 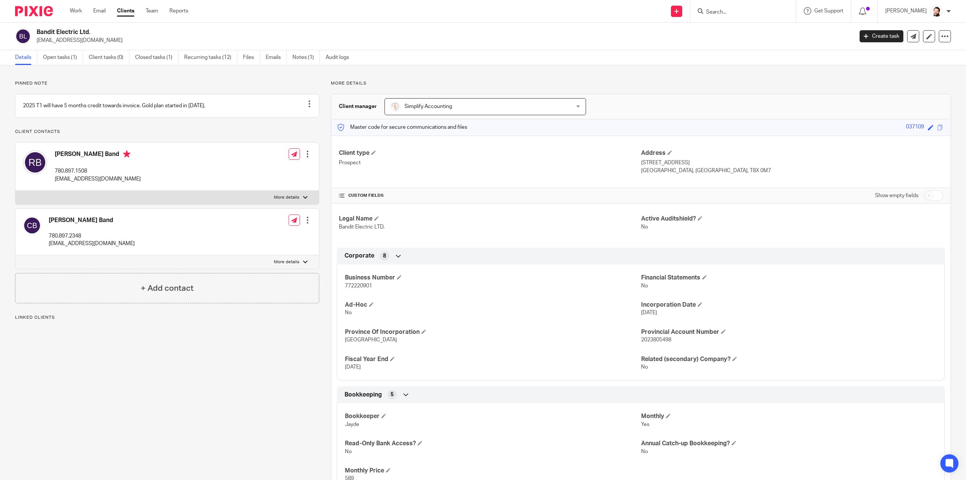 What do you see at coordinates (490, 195) in the screenshot?
I see `h4: CUSTOM FIELDS` at bounding box center [490, 195].